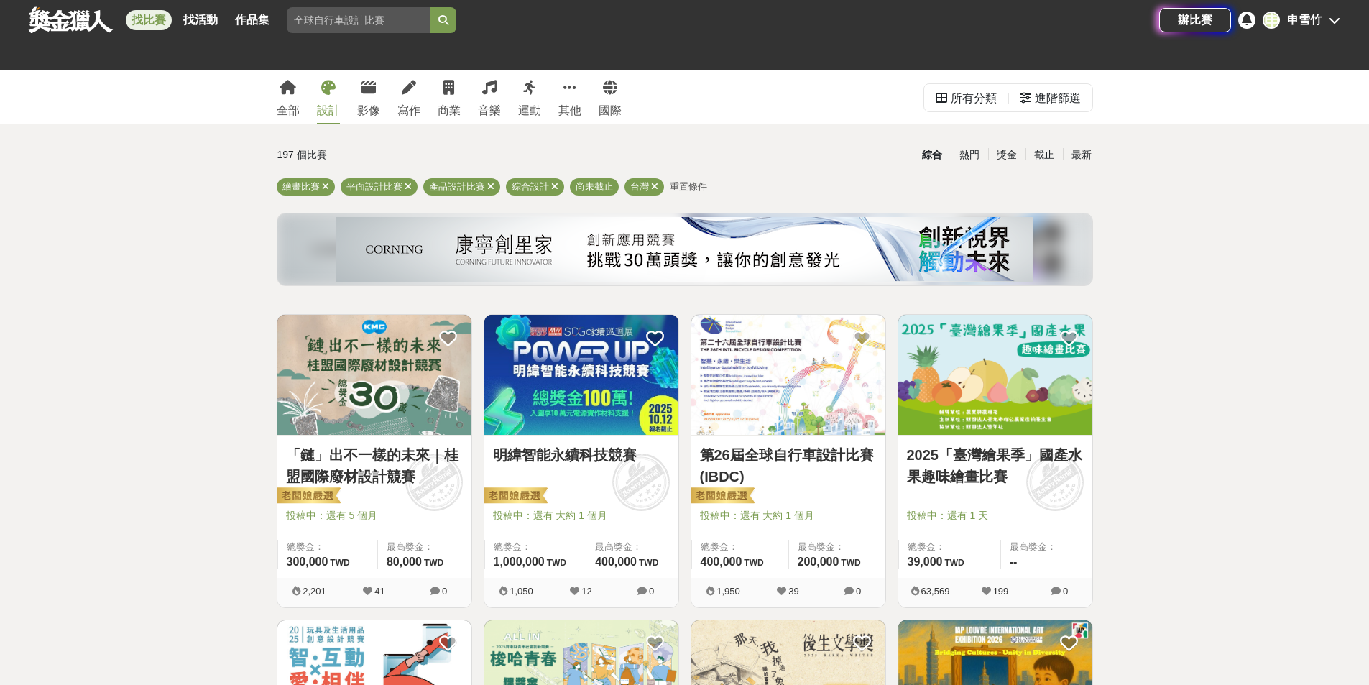 This screenshot has height=685, width=1369. Describe the element at coordinates (489, 111) in the screenshot. I see `div: 音樂` at that location.